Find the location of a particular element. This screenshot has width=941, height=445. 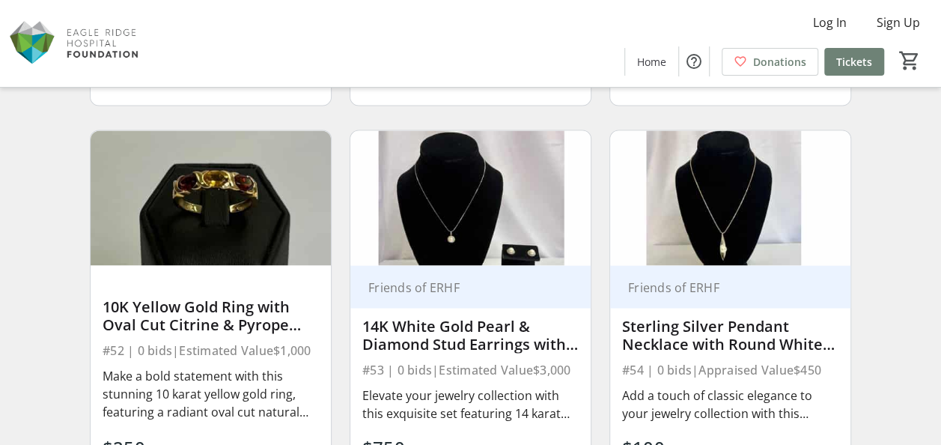

img: Eagle Ridge Hospital Foundation's Logo is located at coordinates (76, 43).